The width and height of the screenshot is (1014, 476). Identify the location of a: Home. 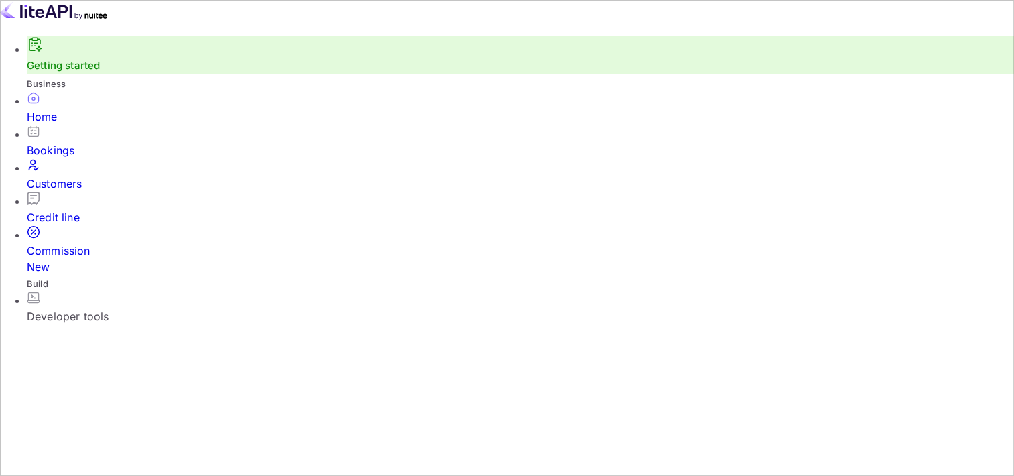
(520, 108).